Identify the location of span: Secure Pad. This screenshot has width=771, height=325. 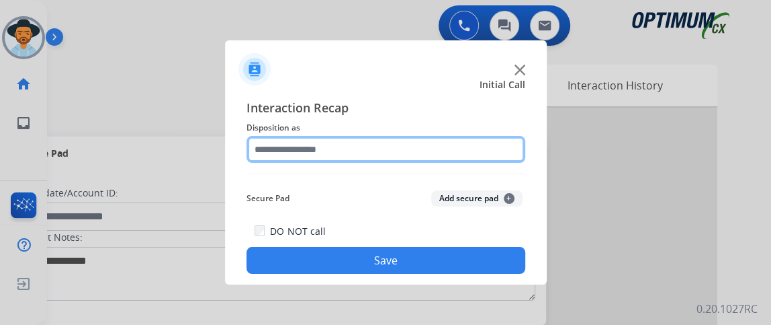
(268, 198).